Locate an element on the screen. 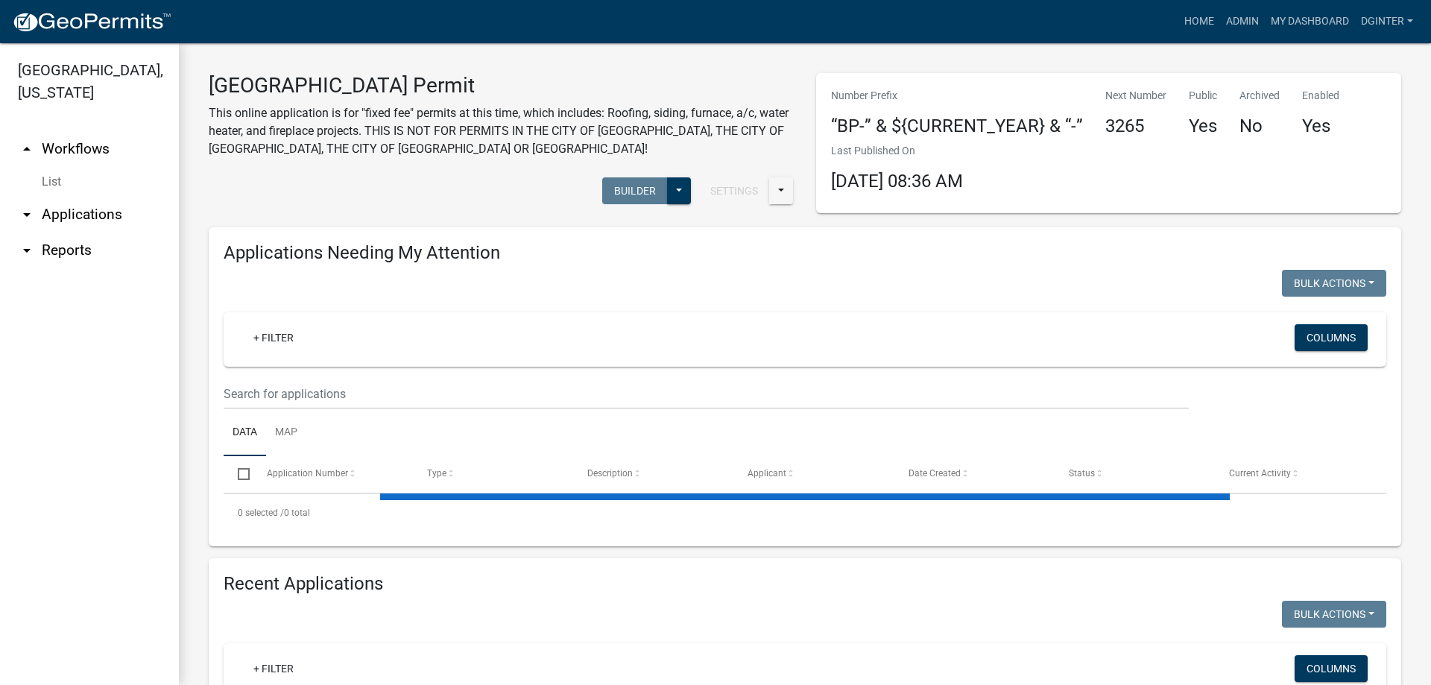  a: Admin is located at coordinates (1243, 22).